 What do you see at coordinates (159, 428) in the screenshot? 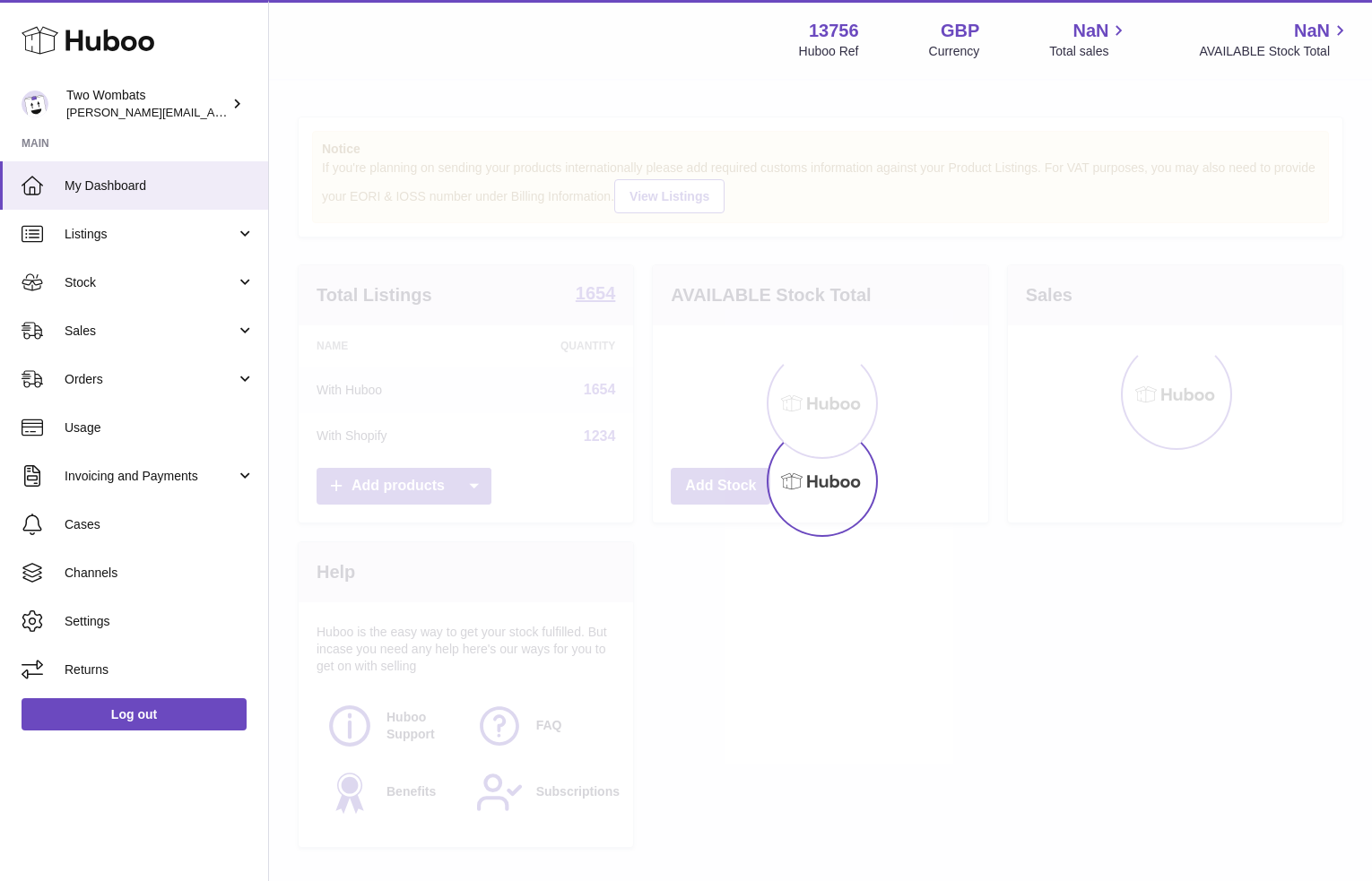
I see `span: Usage` at bounding box center [159, 428].